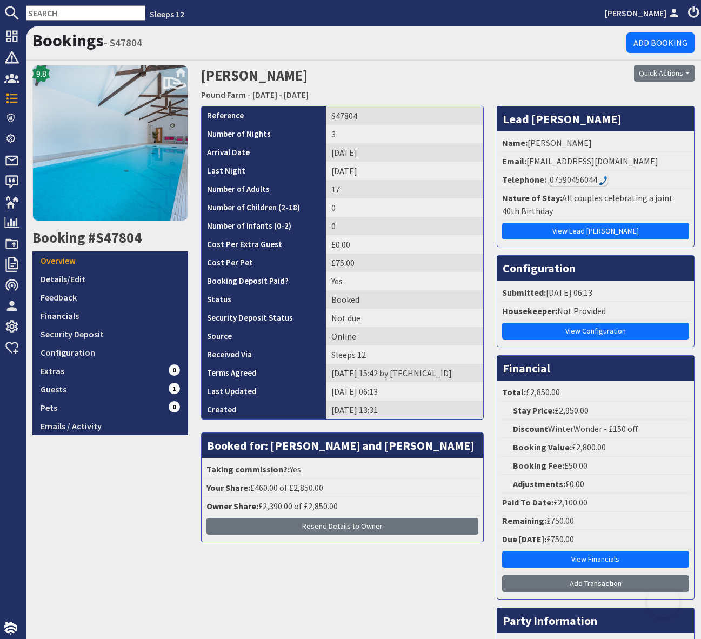 The image size is (701, 639). Describe the element at coordinates (261, 374) in the screenshot. I see `i: Agreements were checked at the time of signing booking terms:<br>- I AGREE to let Sleeps12.com Li...` at that location.